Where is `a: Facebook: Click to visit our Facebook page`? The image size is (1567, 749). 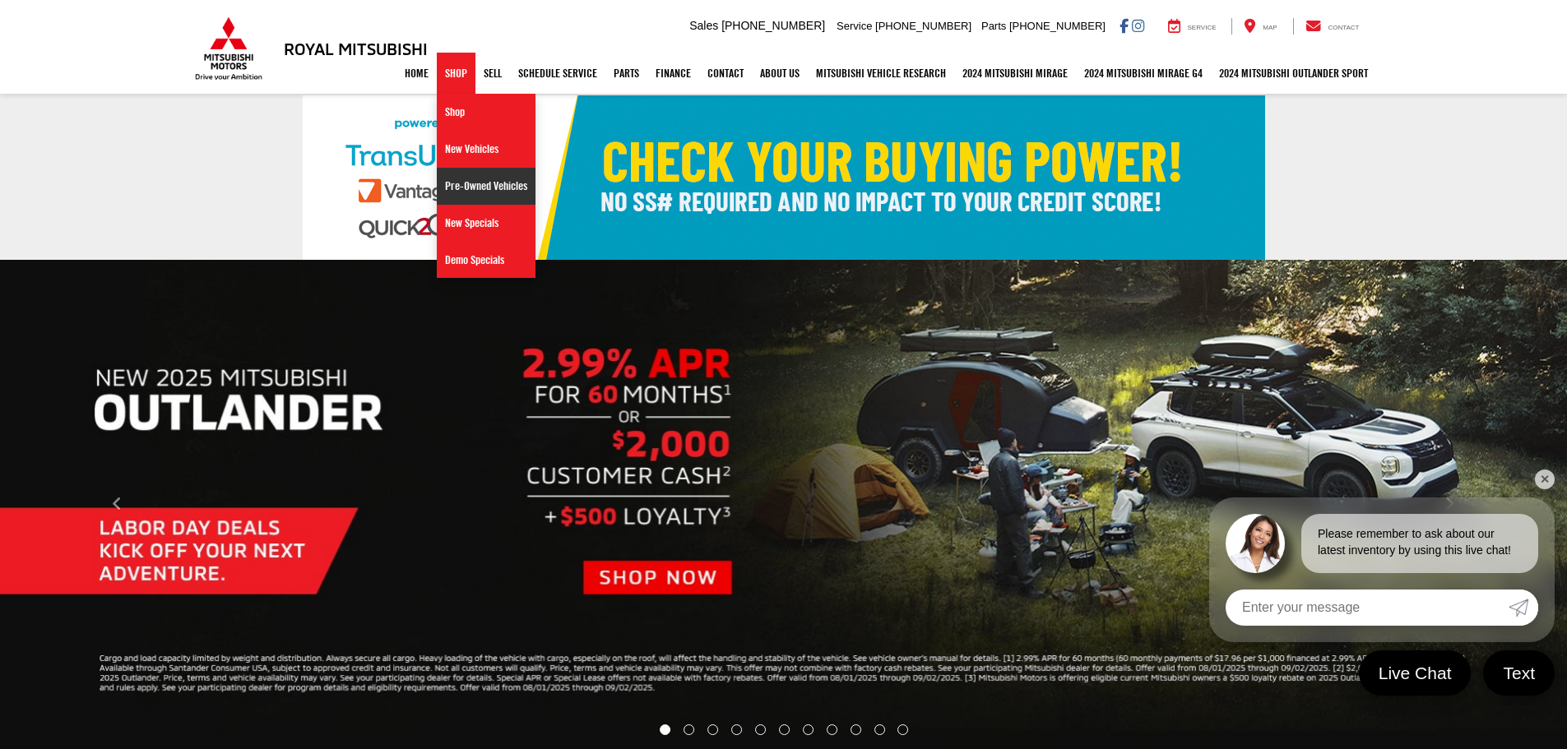
a: Facebook: Click to visit our Facebook page is located at coordinates (1124, 26).